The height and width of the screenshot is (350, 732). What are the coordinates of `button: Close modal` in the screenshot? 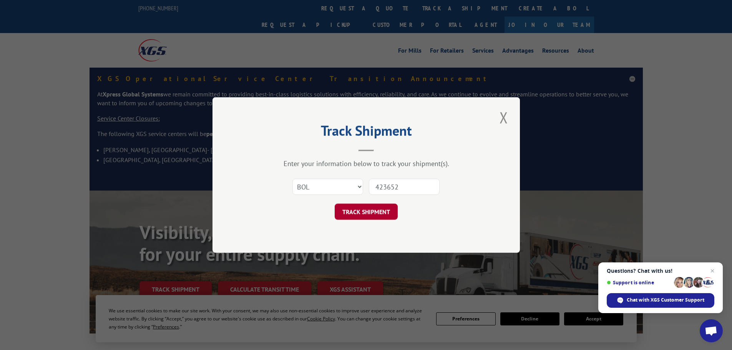 It's located at (504, 117).